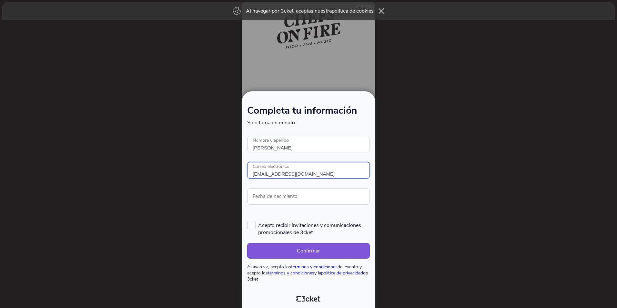  I want to click on span: Acepto recibir invitaciones y comunicaciones promocionales de 3cket., so click(314, 228).